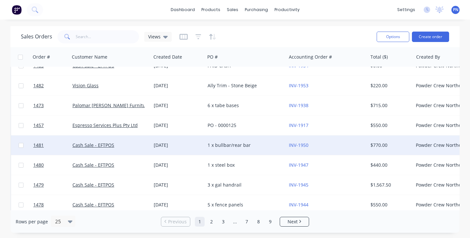  I want to click on a: INV-1945, so click(298, 185).